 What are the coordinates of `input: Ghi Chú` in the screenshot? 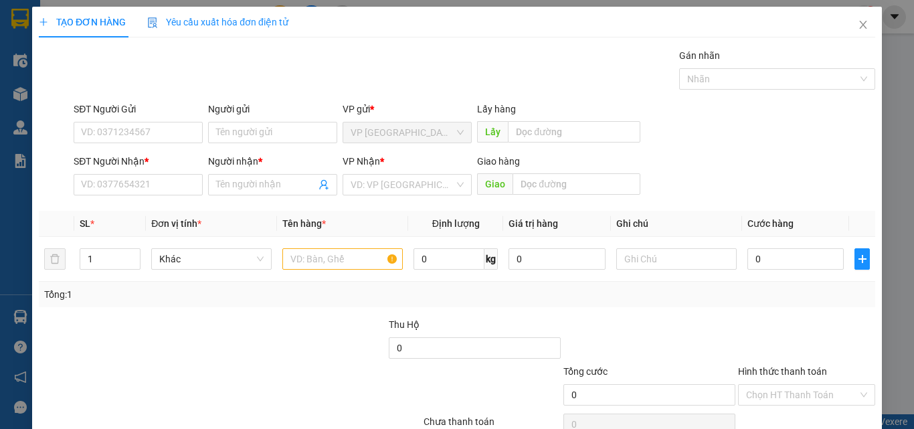 It's located at (676, 259).